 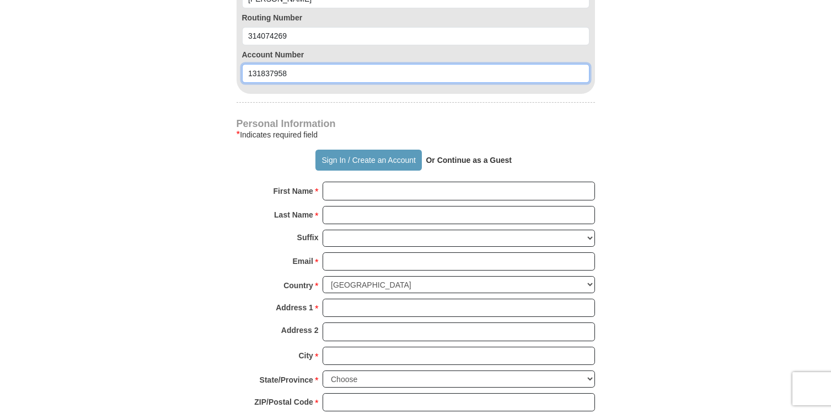 What do you see at coordinates (306, 355) in the screenshot?
I see `strong: City` at bounding box center [306, 355].